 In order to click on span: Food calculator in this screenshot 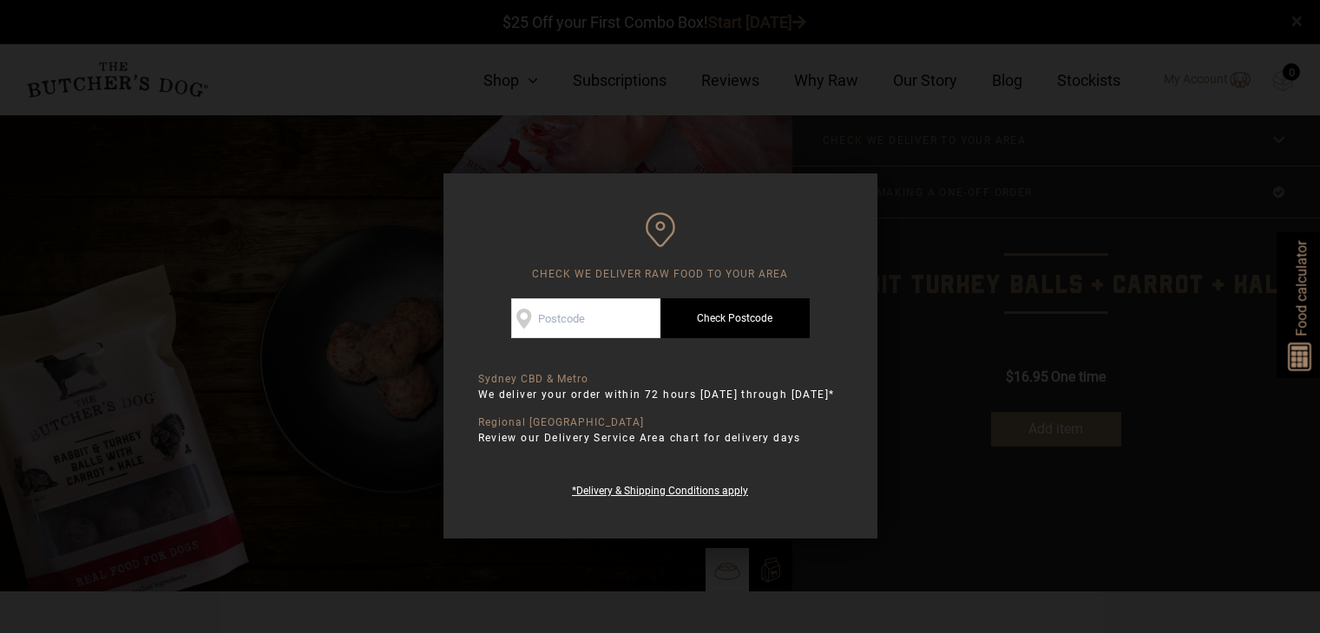, I will do `click(1302, 288)`.